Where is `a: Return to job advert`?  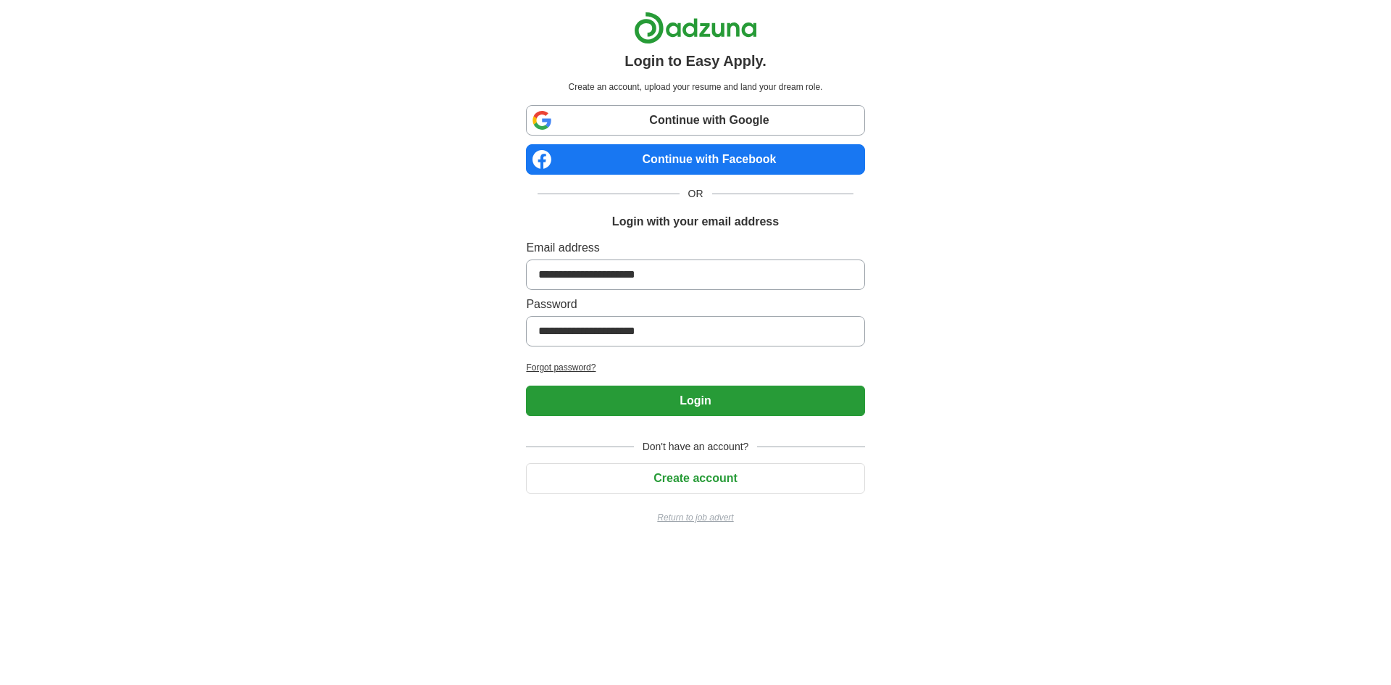 a: Return to job advert is located at coordinates (695, 517).